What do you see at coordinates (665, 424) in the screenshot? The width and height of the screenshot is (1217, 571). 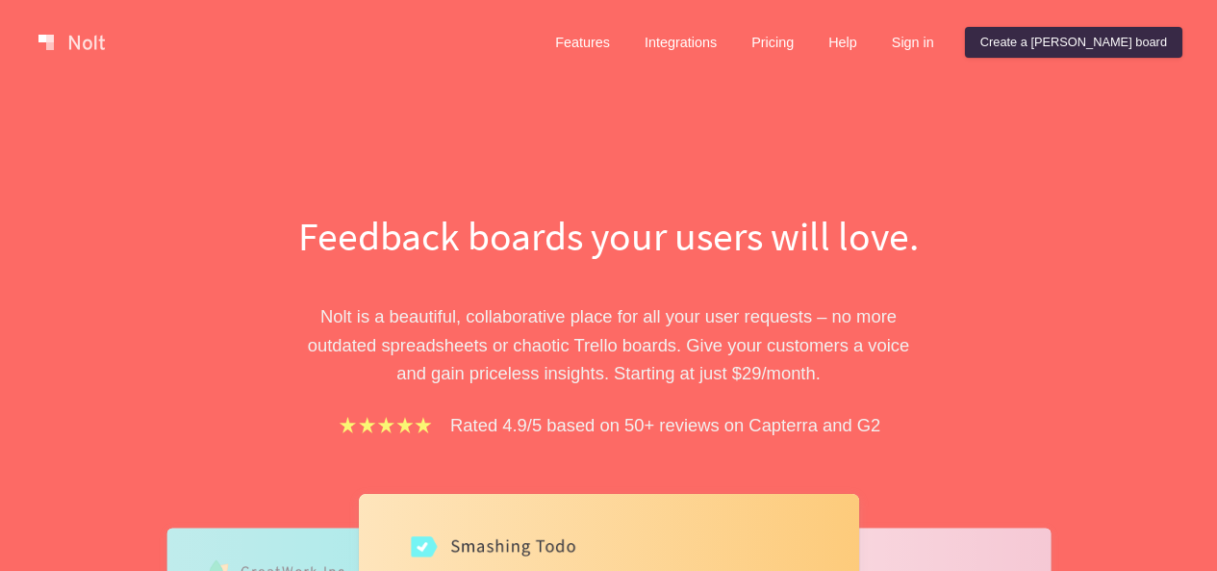 I see `p: Rated 4.9/5 based on 50+ reviews on Capterra and G2` at bounding box center [665, 424].